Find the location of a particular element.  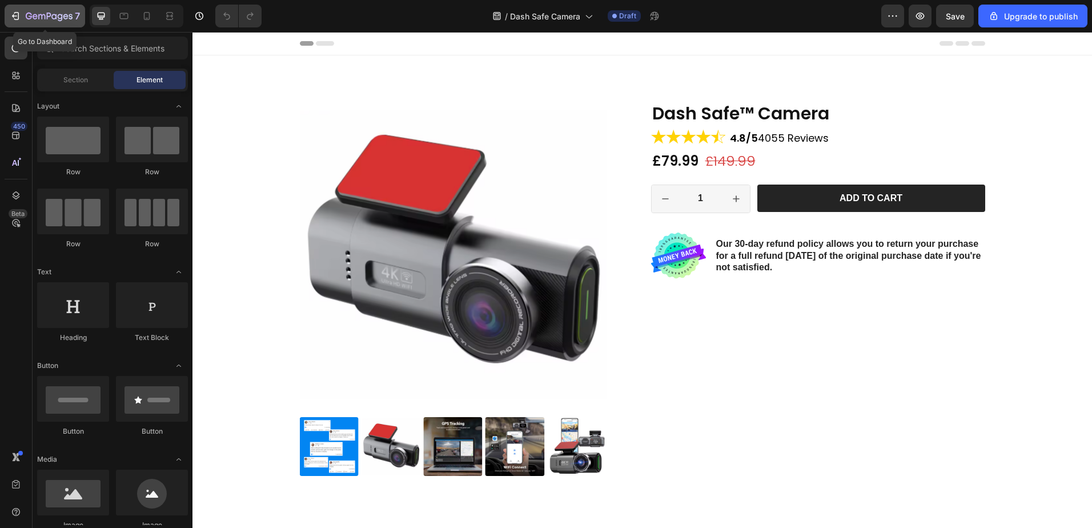

button: Upgrade to publish is located at coordinates (1032, 16).